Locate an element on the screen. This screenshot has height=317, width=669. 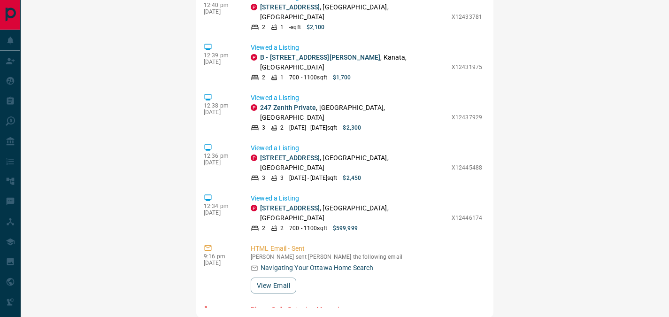
p: 12:40 pm is located at coordinates (220, 5).